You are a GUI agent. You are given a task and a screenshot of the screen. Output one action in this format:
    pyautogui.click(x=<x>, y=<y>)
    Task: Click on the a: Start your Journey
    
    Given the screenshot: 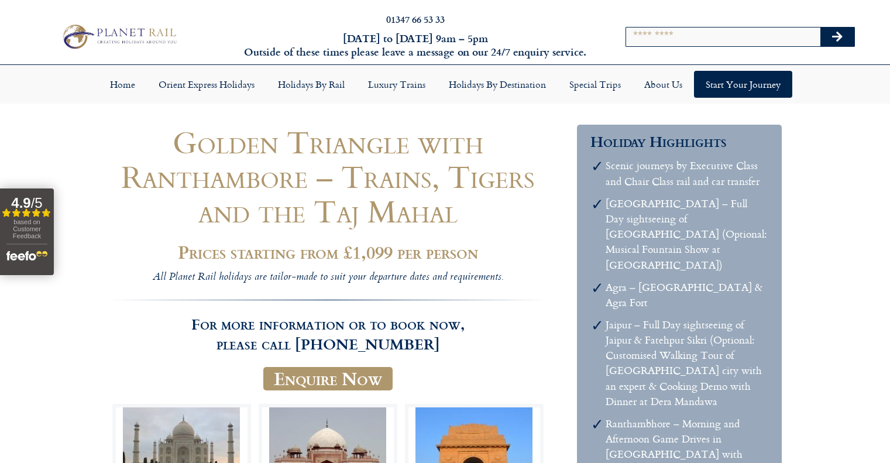 What is the action you would take?
    pyautogui.click(x=743, y=84)
    